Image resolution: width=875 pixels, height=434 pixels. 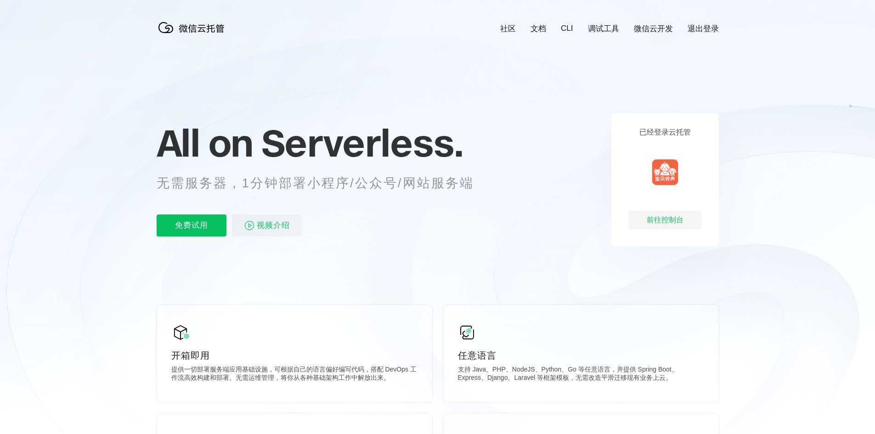 What do you see at coordinates (324, 183) in the screenshot?
I see `p: 无需服务器，1分钟部署小程序/公众号/网站服务端` at bounding box center [324, 183].